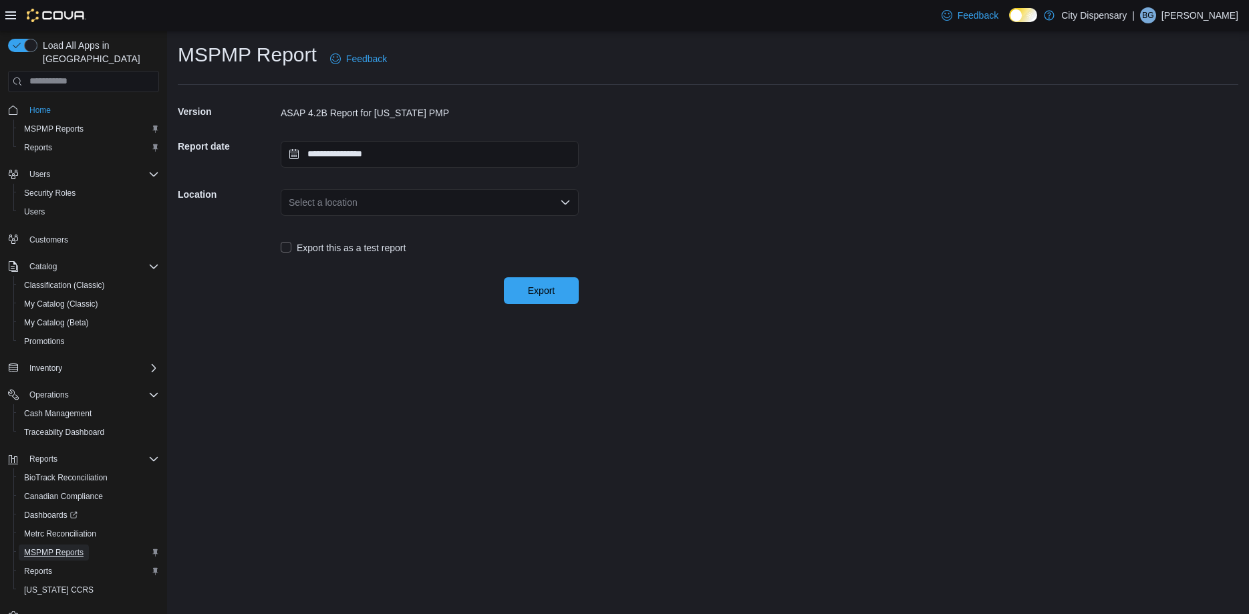  Describe the element at coordinates (89, 432) in the screenshot. I see `button: Traceabilty Dashboard` at that location.